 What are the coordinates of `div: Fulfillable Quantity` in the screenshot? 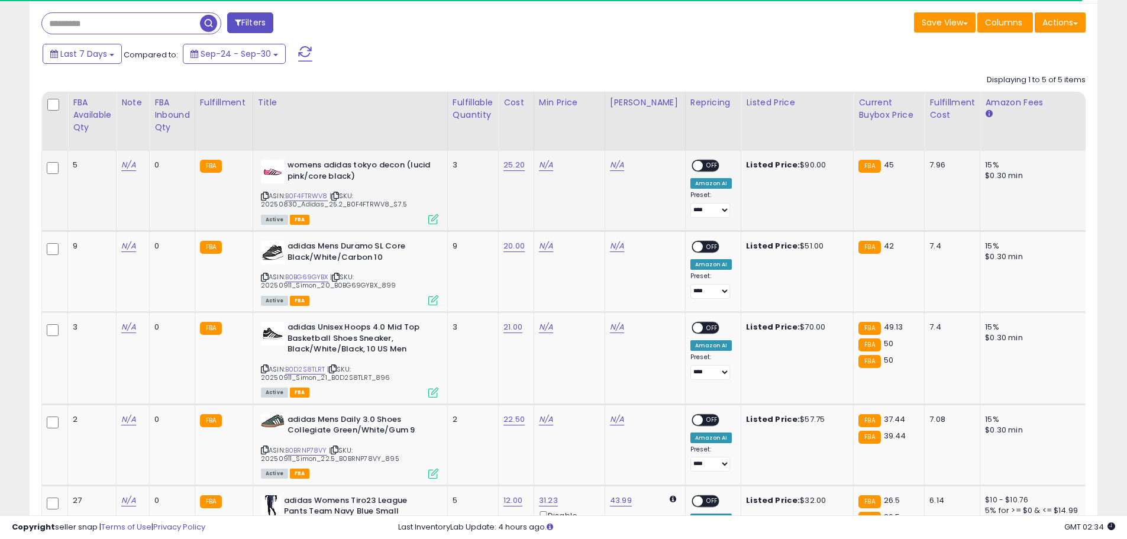 It's located at (473, 109).